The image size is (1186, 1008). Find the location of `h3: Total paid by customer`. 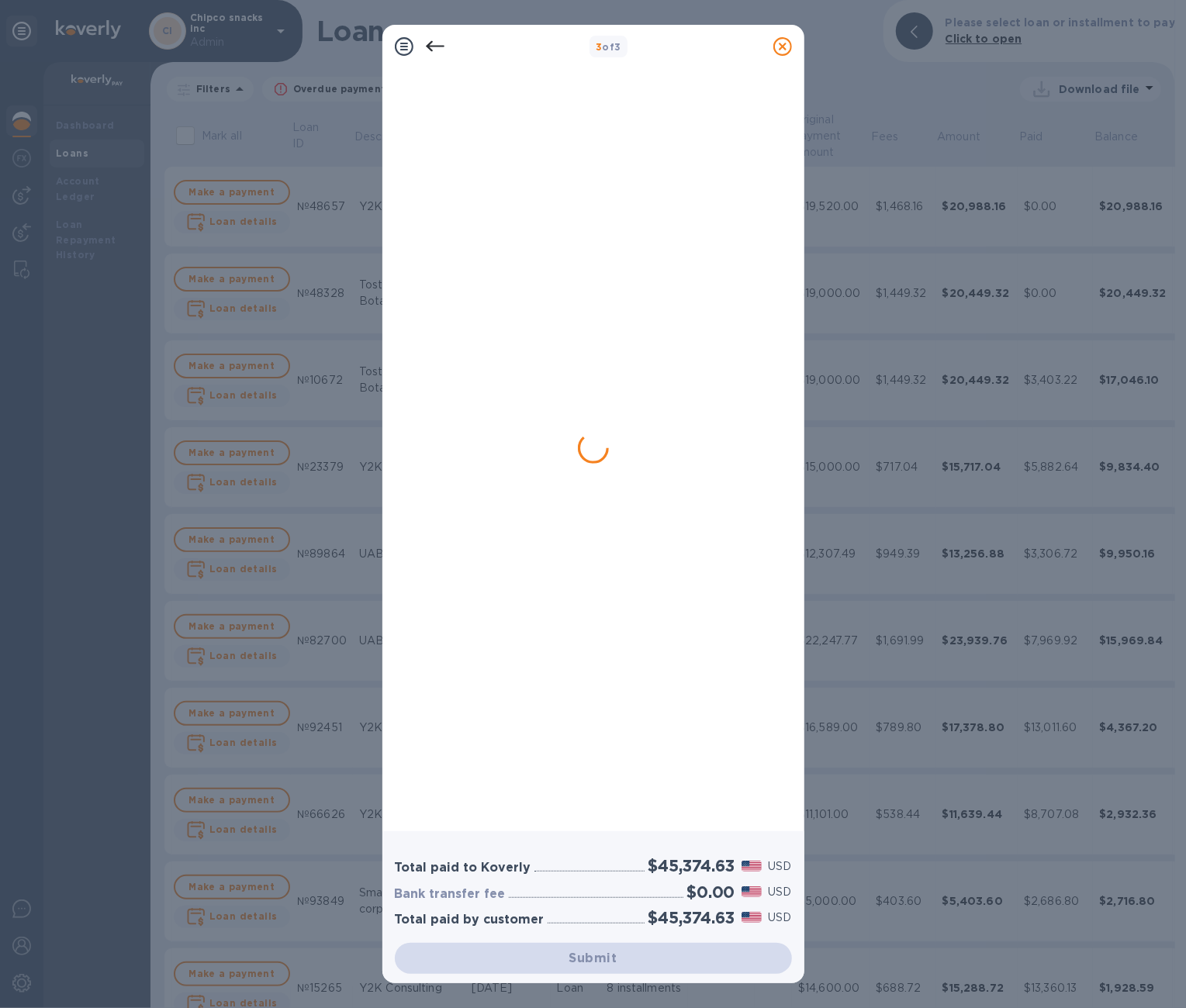

h3: Total paid by customer is located at coordinates (469, 920).